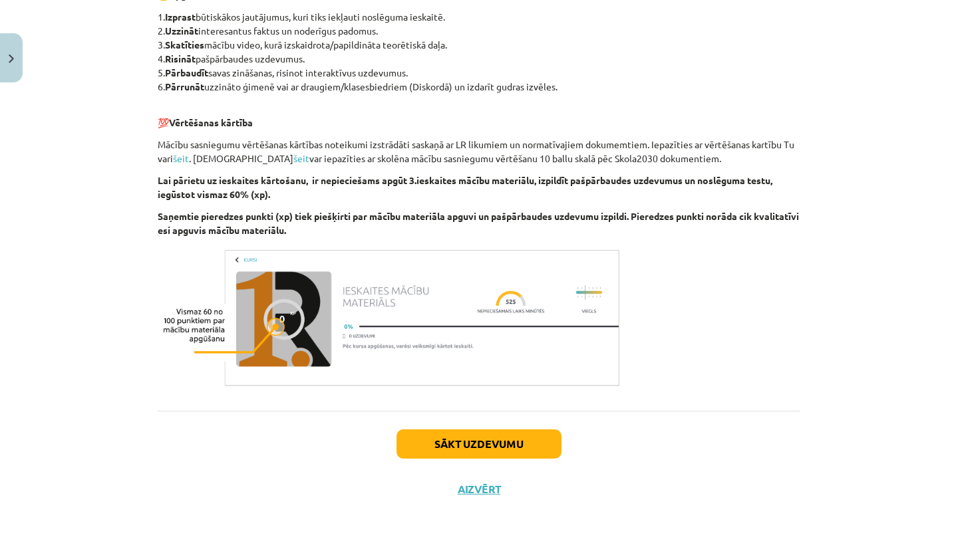  Describe the element at coordinates (479, 490) in the screenshot. I see `button: Aizvērt` at that location.